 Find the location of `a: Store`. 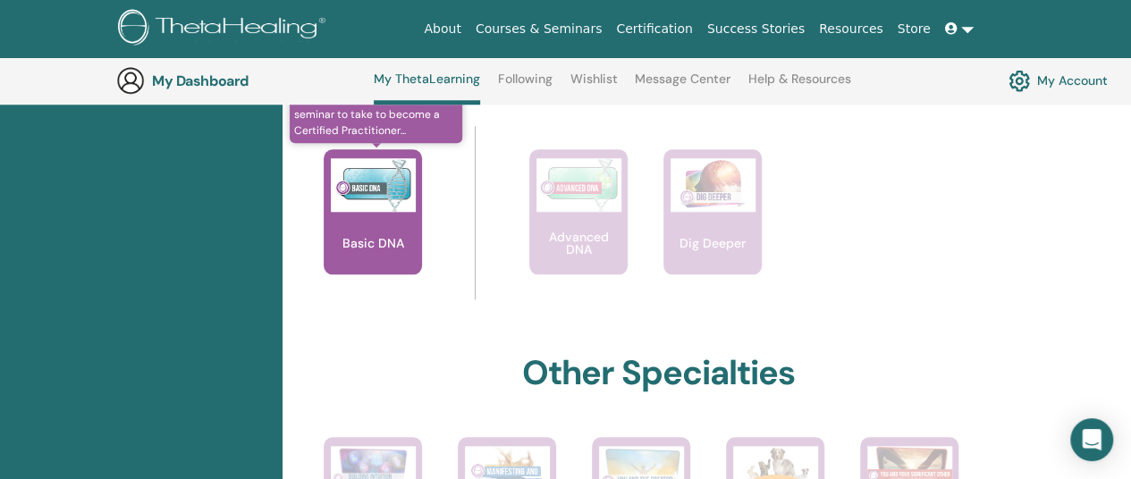

a: Store is located at coordinates (913, 29).